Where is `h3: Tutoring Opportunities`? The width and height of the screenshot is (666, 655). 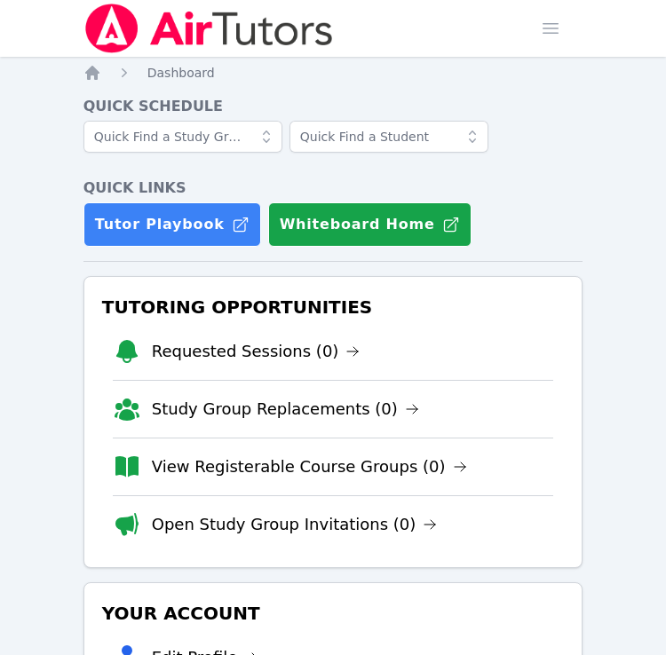
h3: Tutoring Opportunities is located at coordinates (333, 307).